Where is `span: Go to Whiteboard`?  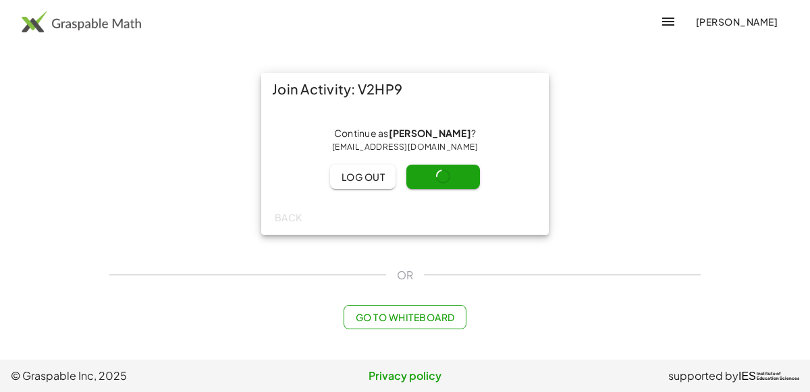
span: Go to Whiteboard is located at coordinates (404, 317).